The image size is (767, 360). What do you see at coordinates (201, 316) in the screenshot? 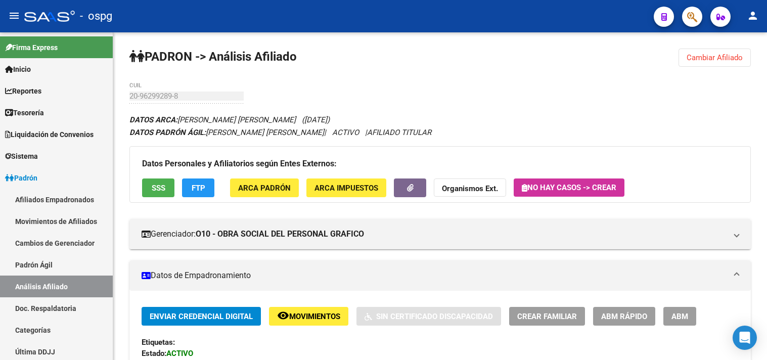
I see `span: Enviar Credencial Digital` at bounding box center [201, 316].